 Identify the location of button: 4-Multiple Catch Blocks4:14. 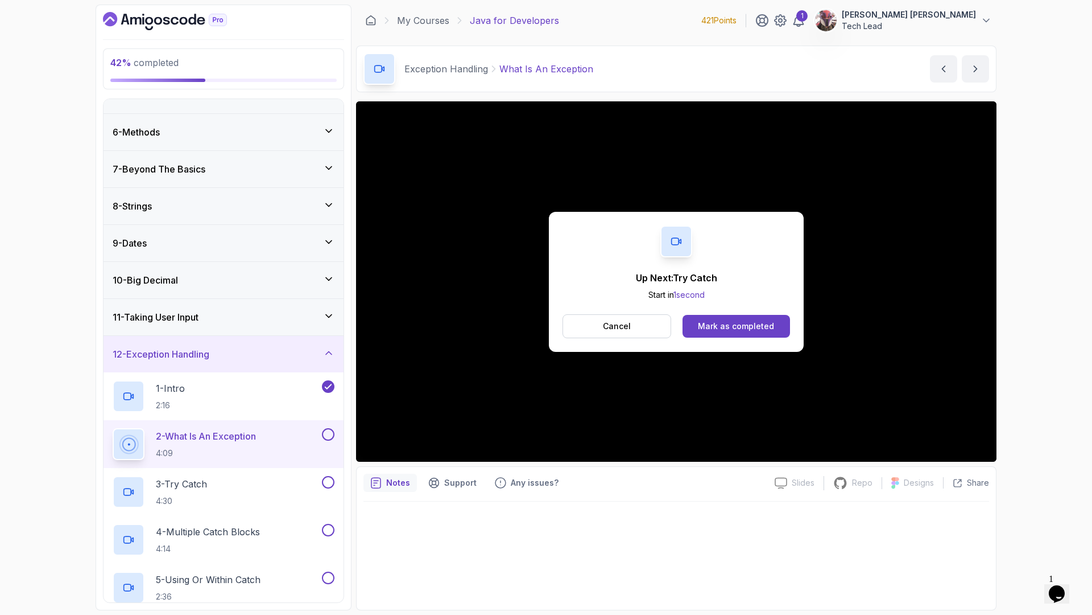
(224, 539).